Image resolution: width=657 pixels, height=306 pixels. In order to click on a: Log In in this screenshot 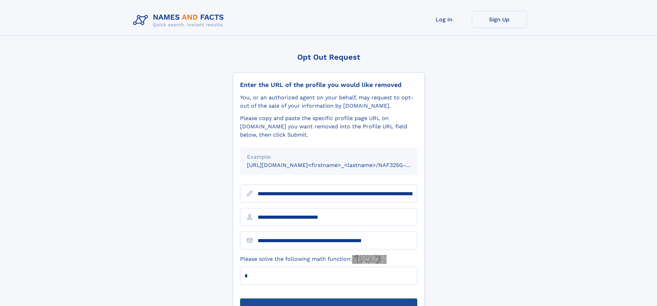, I will do `click(444, 19)`.